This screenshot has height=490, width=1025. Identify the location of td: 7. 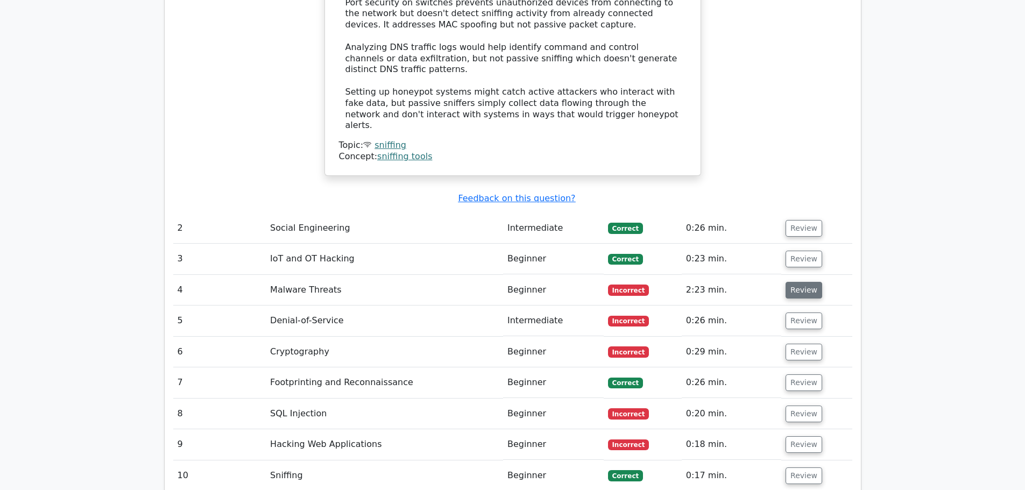
(220, 383).